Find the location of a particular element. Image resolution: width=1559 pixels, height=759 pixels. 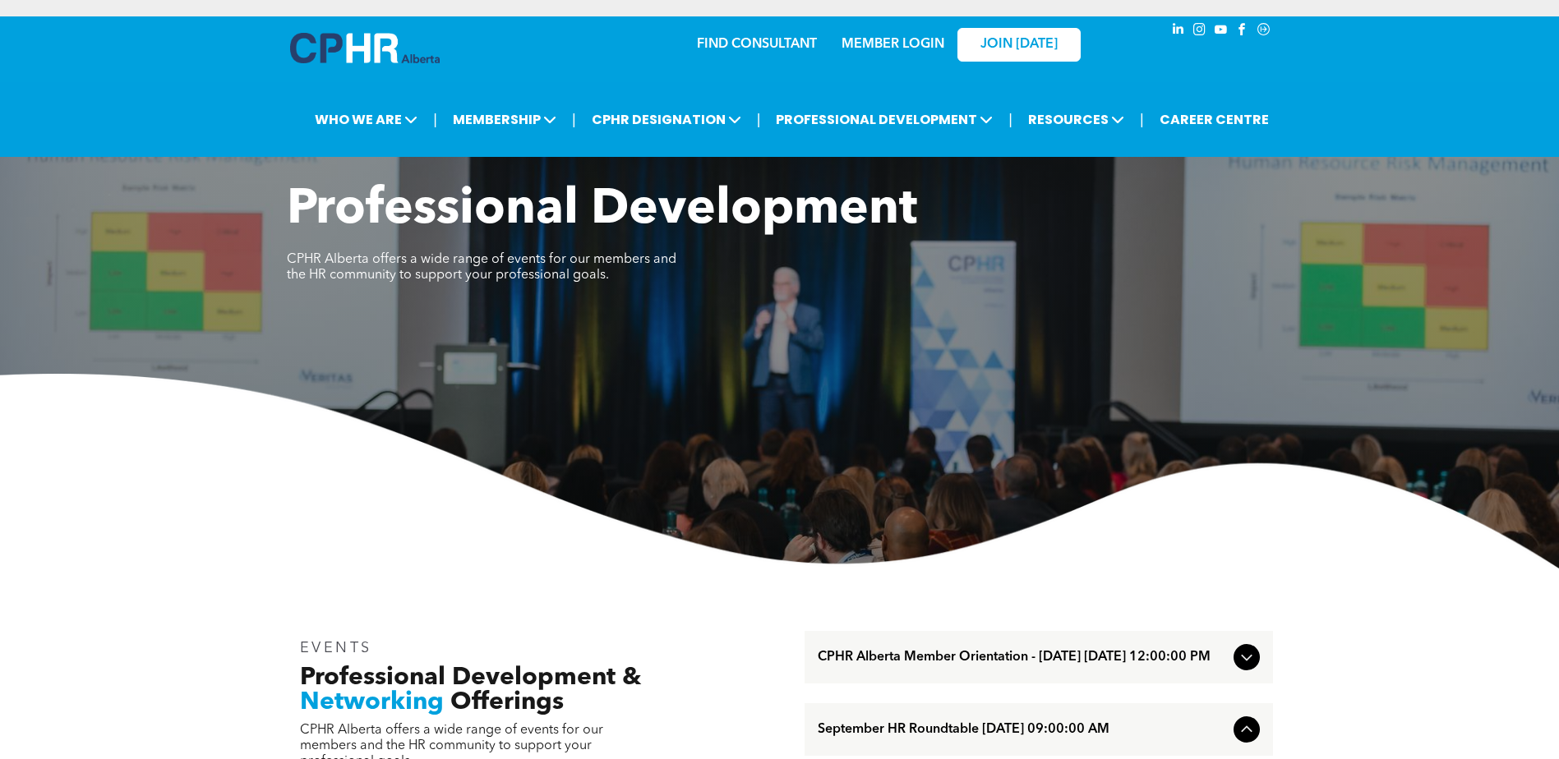

span: MEMBERSHIP is located at coordinates (505, 119).